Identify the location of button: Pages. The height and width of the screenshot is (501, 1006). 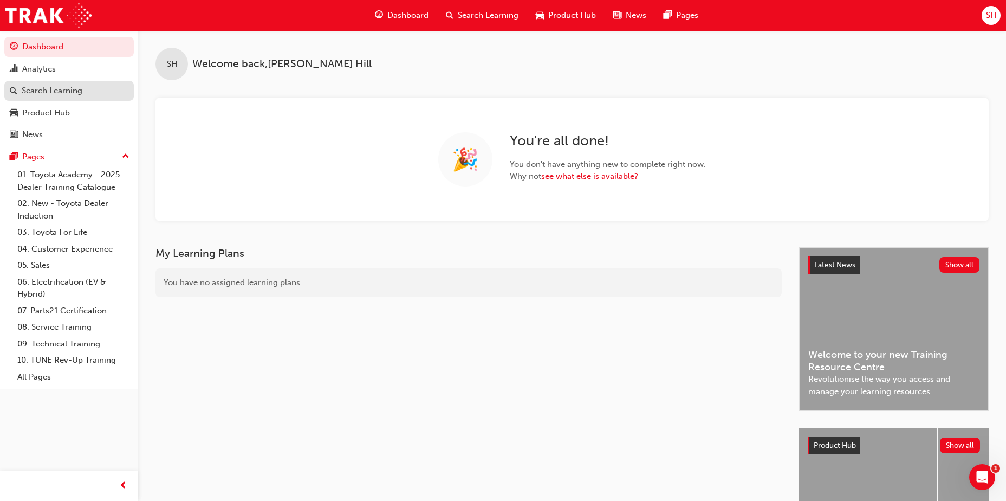
(69, 157).